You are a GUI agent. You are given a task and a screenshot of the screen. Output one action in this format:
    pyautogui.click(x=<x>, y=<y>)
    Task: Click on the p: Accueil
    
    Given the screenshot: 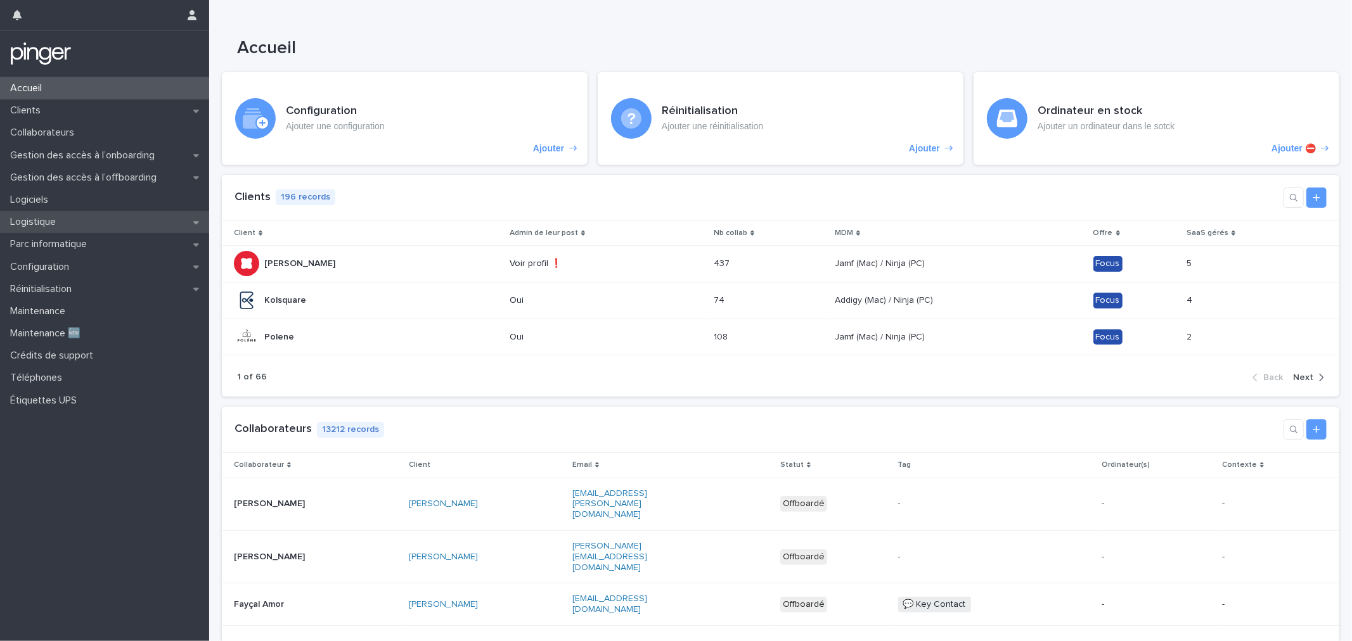 What is the action you would take?
    pyautogui.click(x=29, y=88)
    